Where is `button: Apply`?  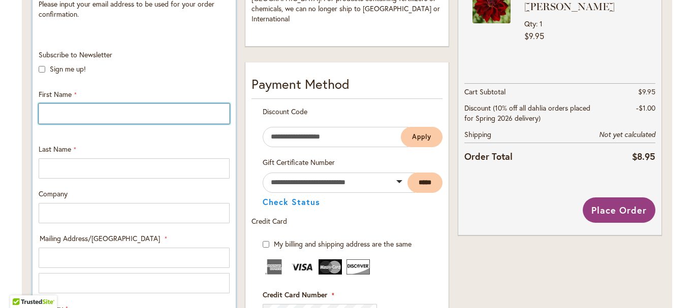
button: Apply is located at coordinates (422, 137).